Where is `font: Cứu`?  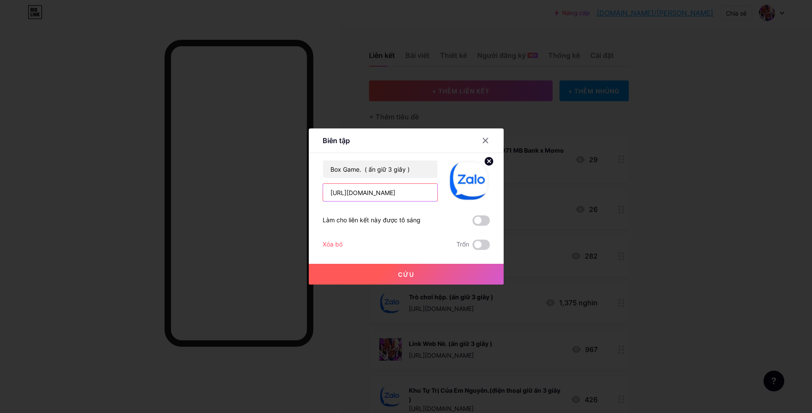 font: Cứu is located at coordinates (406, 274).